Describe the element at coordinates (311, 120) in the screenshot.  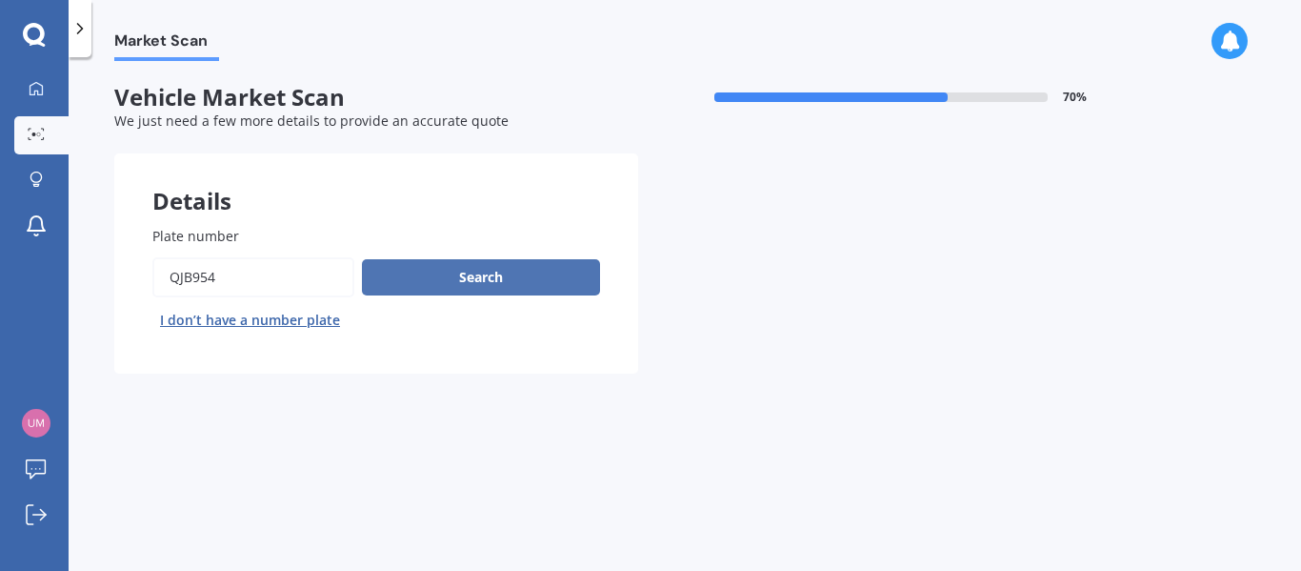
I see `span: We just need a few more details to provide an accurate quote` at that location.